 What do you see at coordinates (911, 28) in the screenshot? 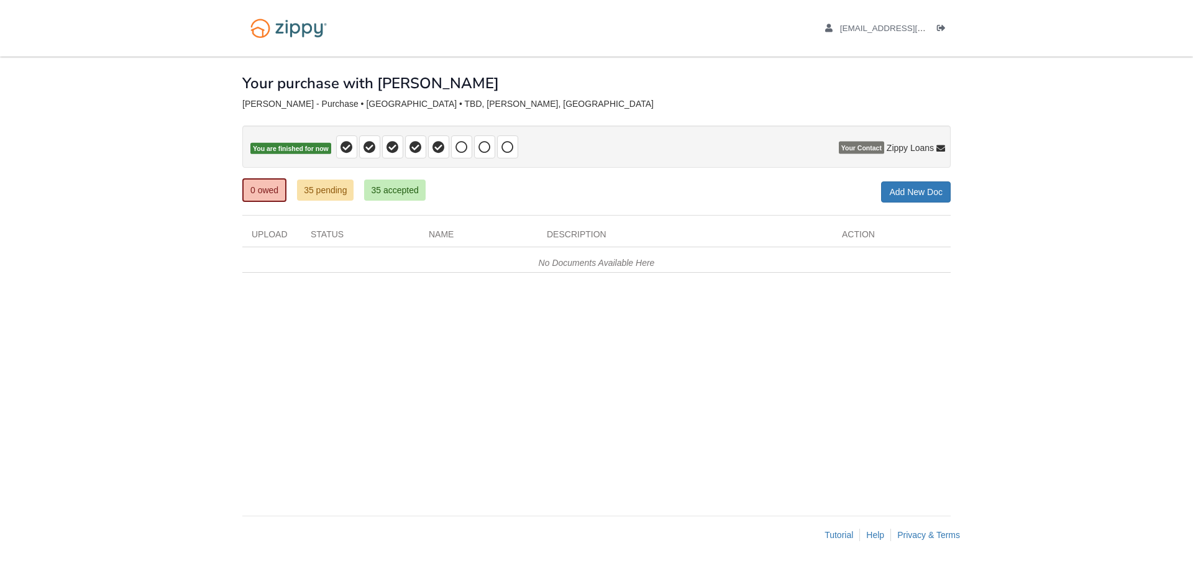
I see `span: ajakkcarr@gmail.com` at bounding box center [911, 28].